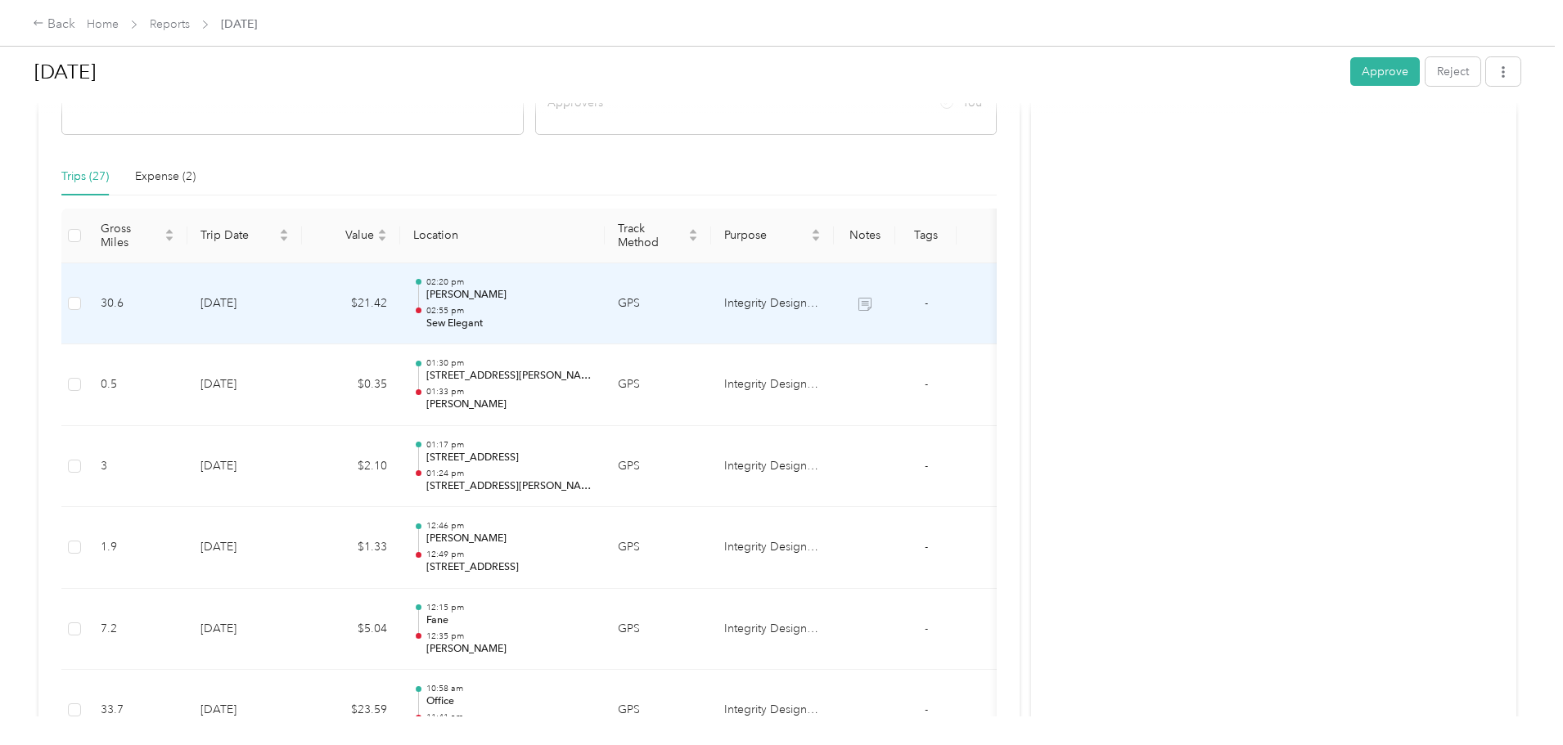 This screenshot has width=1563, height=745. I want to click on button: Approve, so click(1384, 71).